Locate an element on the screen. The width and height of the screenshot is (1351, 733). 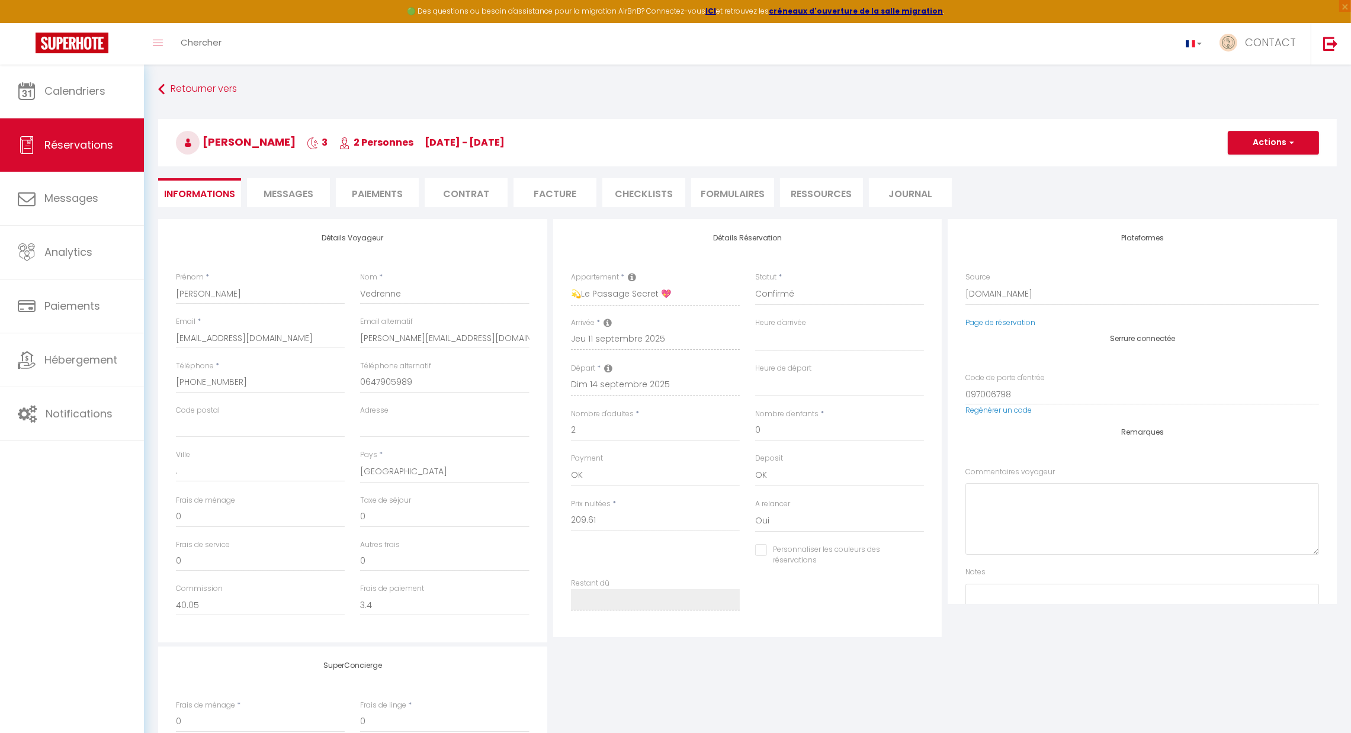
a: Chercher is located at coordinates (201, 44).